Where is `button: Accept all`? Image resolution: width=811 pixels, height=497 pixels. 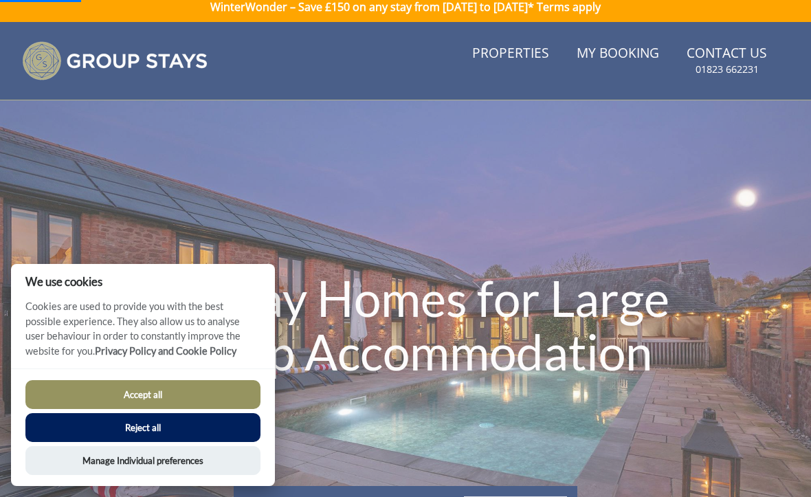 button: Accept all is located at coordinates (143, 394).